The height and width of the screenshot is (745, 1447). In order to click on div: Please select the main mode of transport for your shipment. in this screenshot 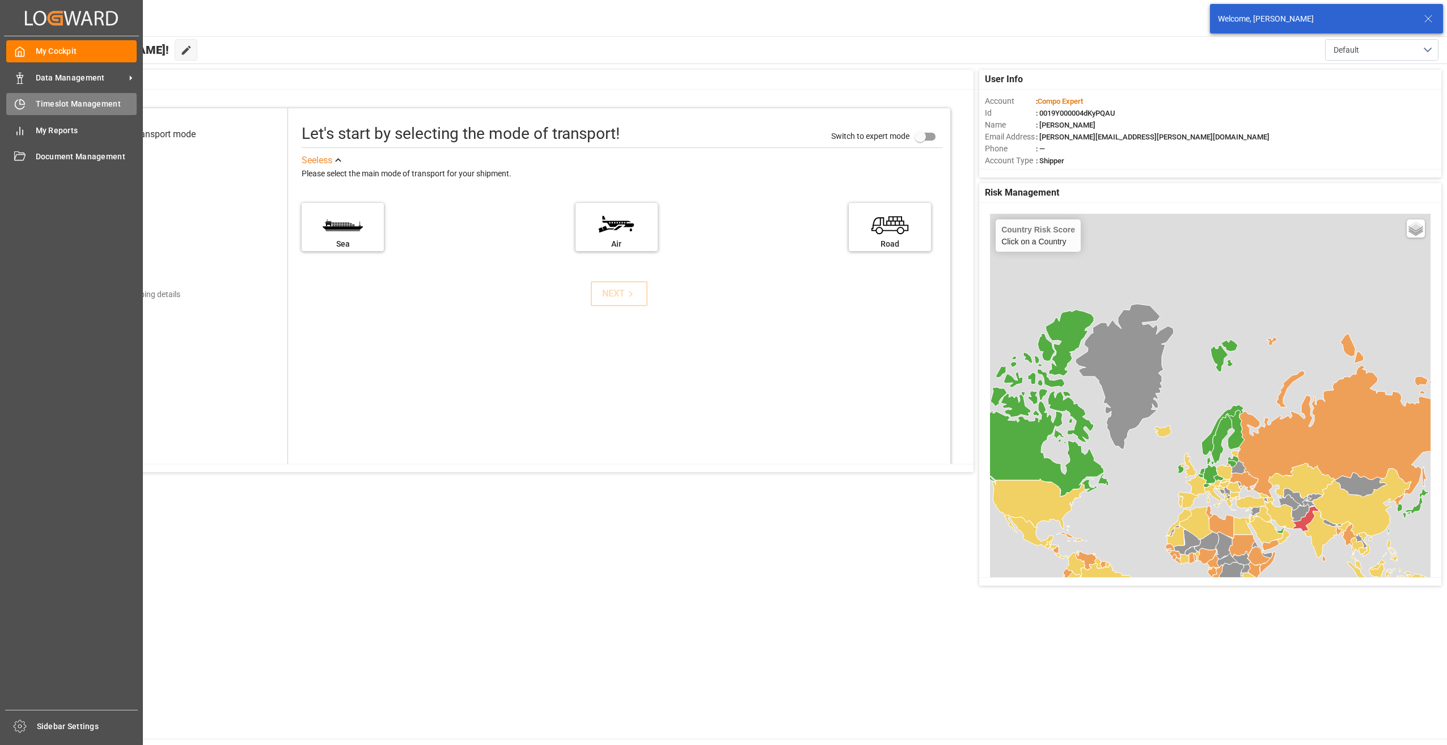, I will do `click(622, 174)`.